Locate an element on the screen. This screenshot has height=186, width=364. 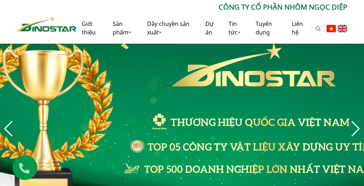
div: Next slide is located at coordinates (355, 129).